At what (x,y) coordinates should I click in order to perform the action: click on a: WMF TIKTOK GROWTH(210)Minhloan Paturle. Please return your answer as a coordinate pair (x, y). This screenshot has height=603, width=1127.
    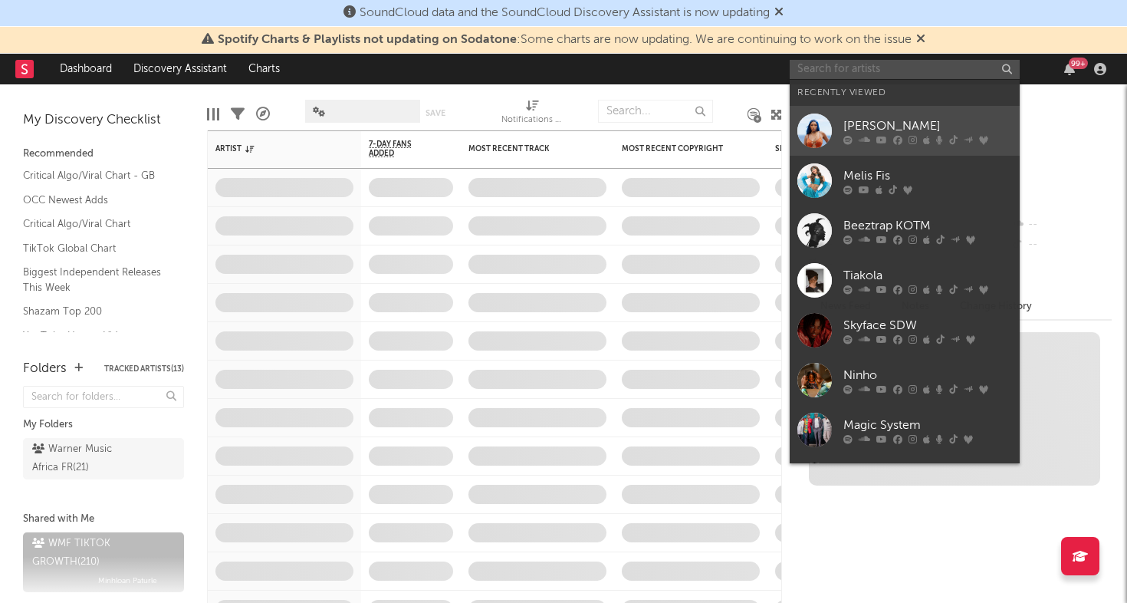
    Looking at the image, I should click on (103, 562).